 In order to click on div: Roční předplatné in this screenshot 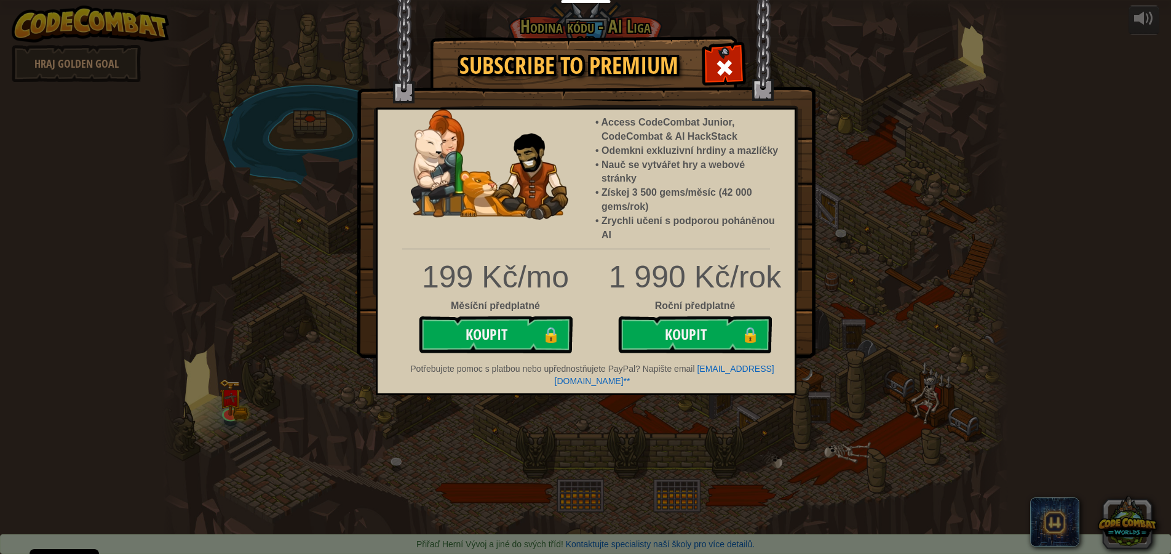, I will do `click(586, 306)`.